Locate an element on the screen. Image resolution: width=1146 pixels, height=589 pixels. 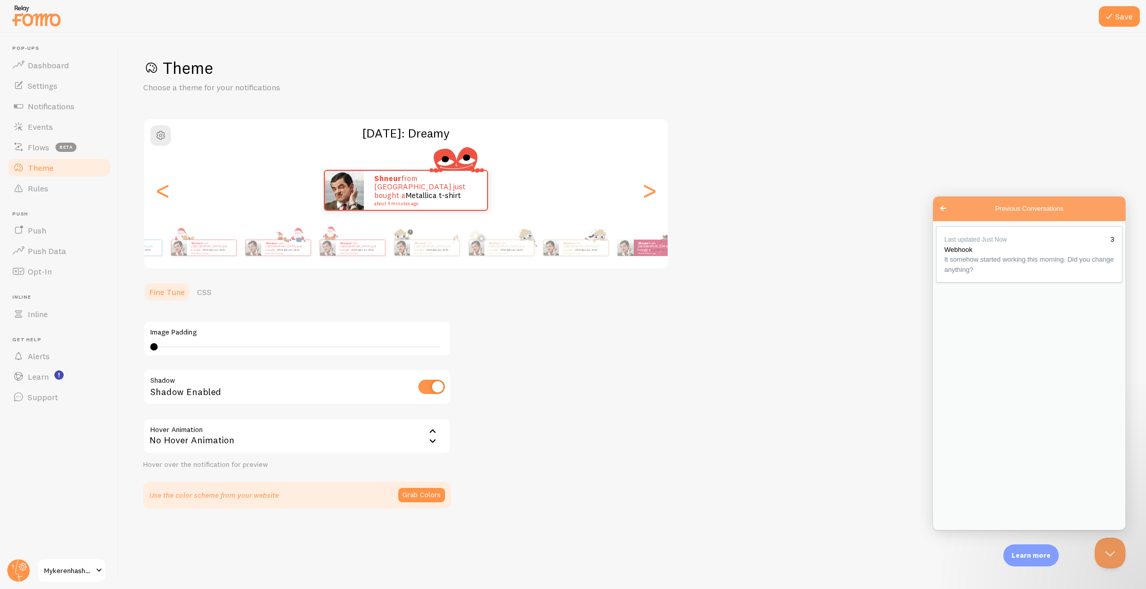
a: Settings is located at coordinates (59, 86).